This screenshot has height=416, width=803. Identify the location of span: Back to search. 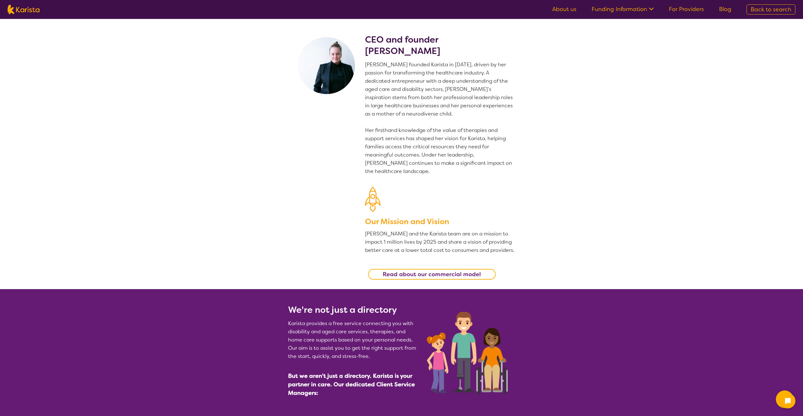
(771, 9).